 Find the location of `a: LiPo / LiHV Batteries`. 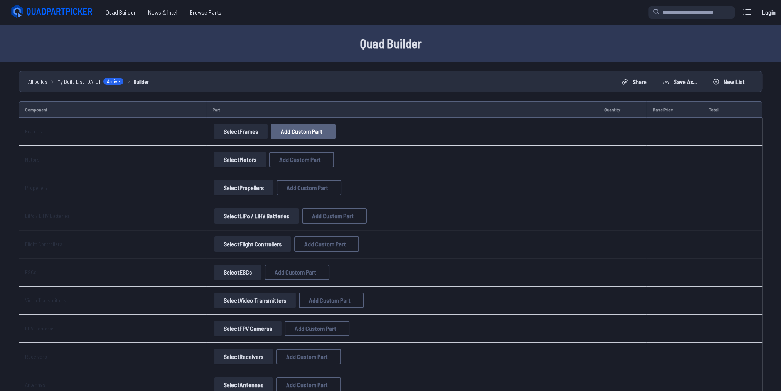

a: LiPo / LiHV Batteries is located at coordinates (47, 216).